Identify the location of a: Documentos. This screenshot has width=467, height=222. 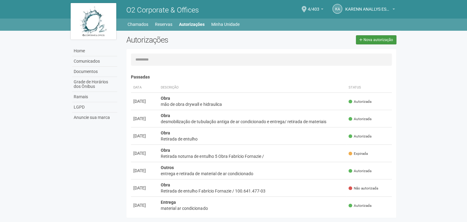
(95, 72).